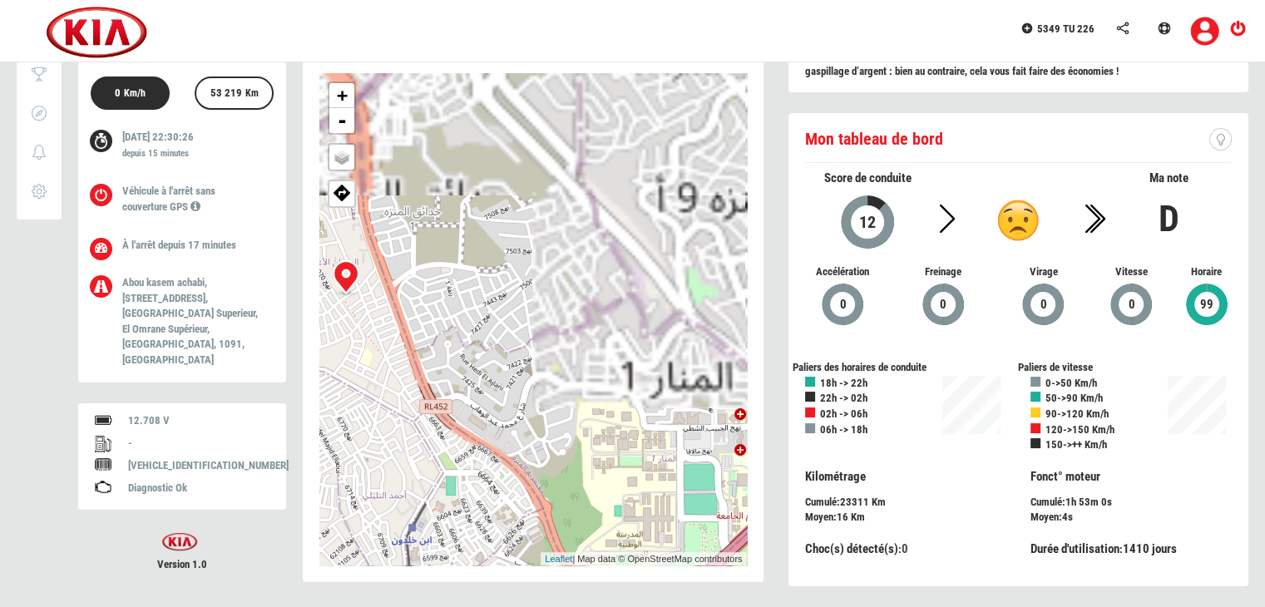 The image size is (1265, 607). What do you see at coordinates (851, 549) in the screenshot?
I see `span: Choc(s) détecté(s)` at bounding box center [851, 549].